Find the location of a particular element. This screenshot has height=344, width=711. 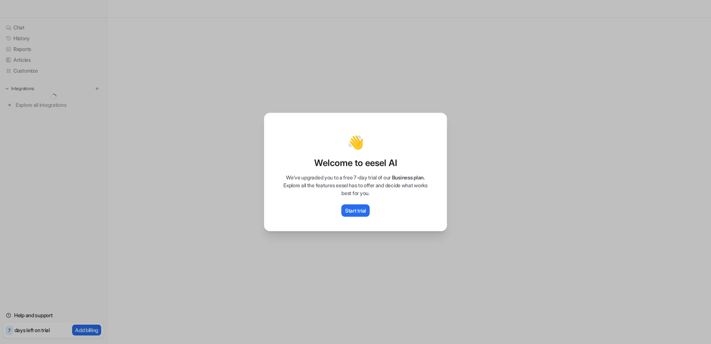

button: Start trial is located at coordinates (356, 210).